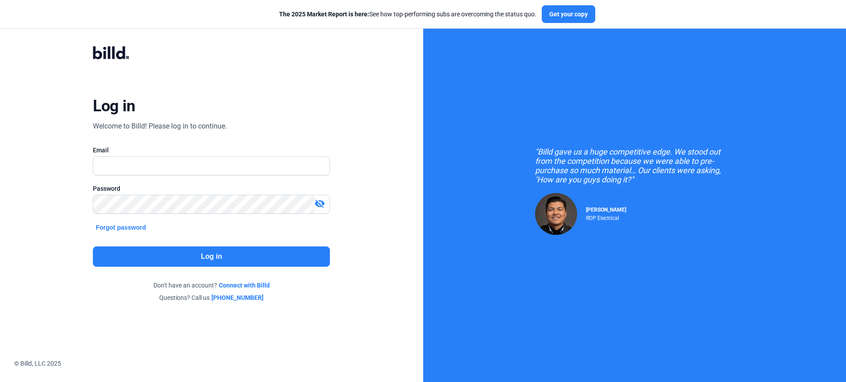 This screenshot has width=846, height=382. I want to click on div: See how top-performing subs are overcoming the status quo., so click(408, 14).